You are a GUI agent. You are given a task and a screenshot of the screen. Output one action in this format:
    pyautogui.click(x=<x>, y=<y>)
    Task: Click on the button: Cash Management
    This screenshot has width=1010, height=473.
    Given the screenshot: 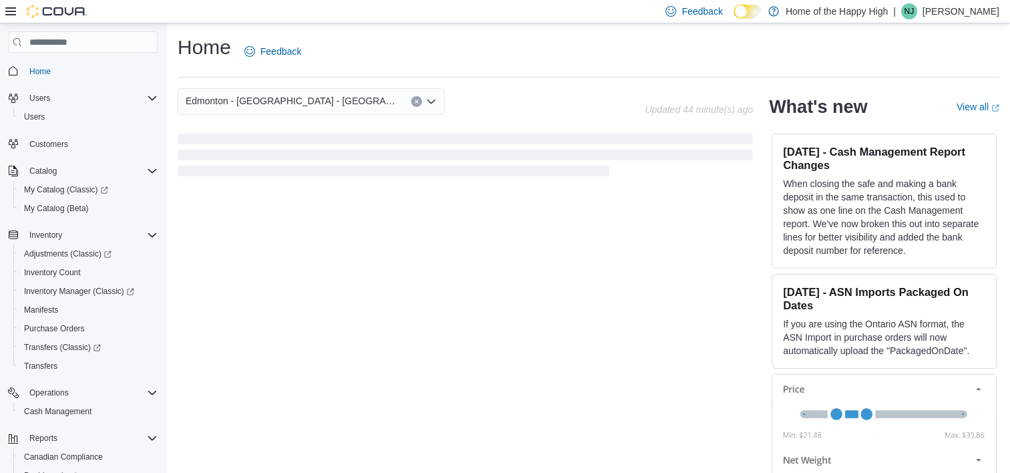 What is the action you would take?
    pyautogui.click(x=88, y=411)
    